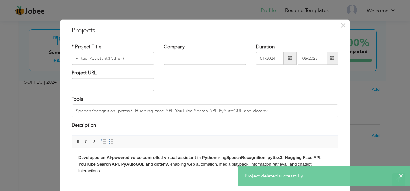 The image size is (410, 191). What do you see at coordinates (312, 59) in the screenshot?
I see `input: Present` at bounding box center [312, 59].